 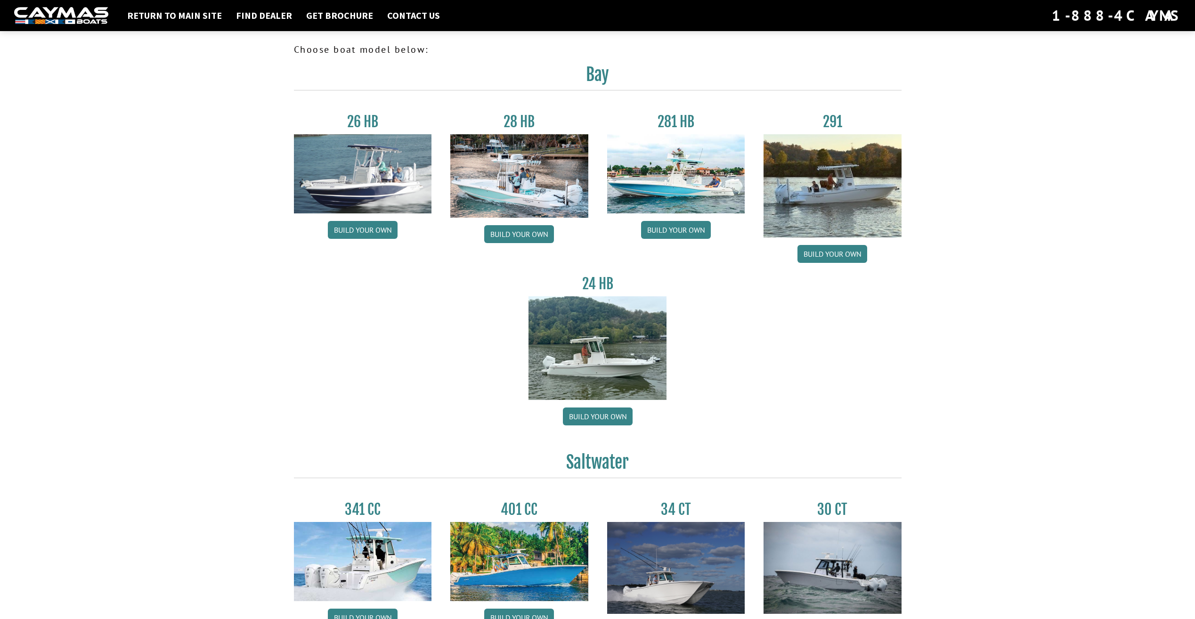 What do you see at coordinates (174, 16) in the screenshot?
I see `a: Return to main site` at bounding box center [174, 16].